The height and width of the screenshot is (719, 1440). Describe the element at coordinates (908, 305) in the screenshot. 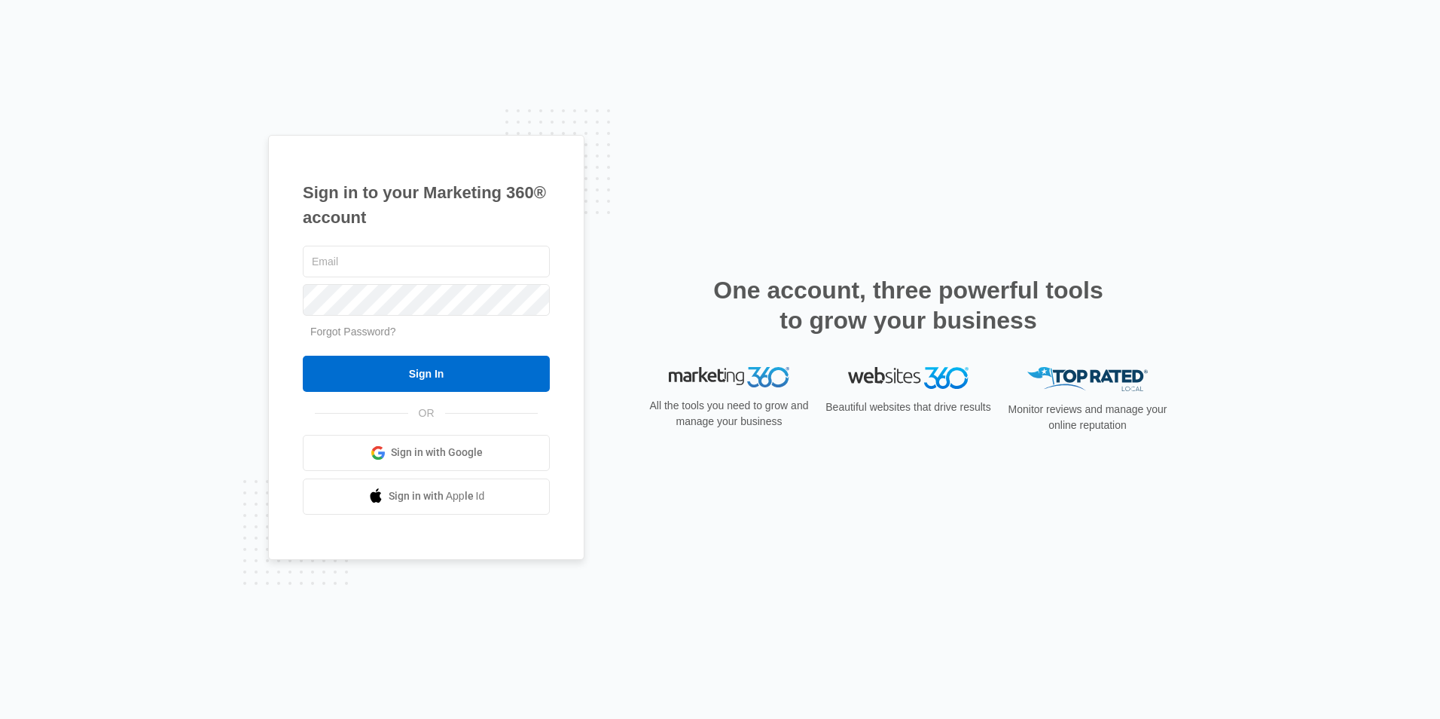

I see `h2: One account, three powerful tools to grow your business` at that location.